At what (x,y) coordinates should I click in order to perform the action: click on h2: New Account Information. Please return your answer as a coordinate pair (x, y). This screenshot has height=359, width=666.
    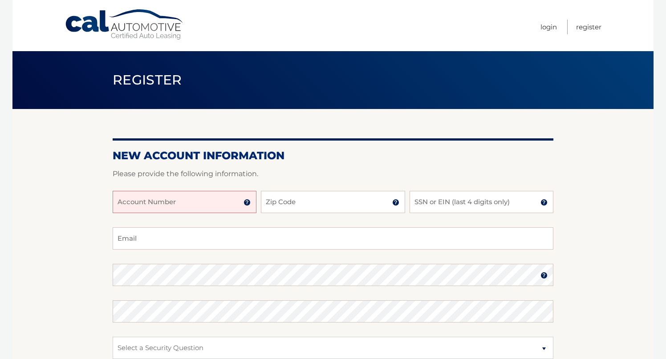
    Looking at the image, I should click on (333, 156).